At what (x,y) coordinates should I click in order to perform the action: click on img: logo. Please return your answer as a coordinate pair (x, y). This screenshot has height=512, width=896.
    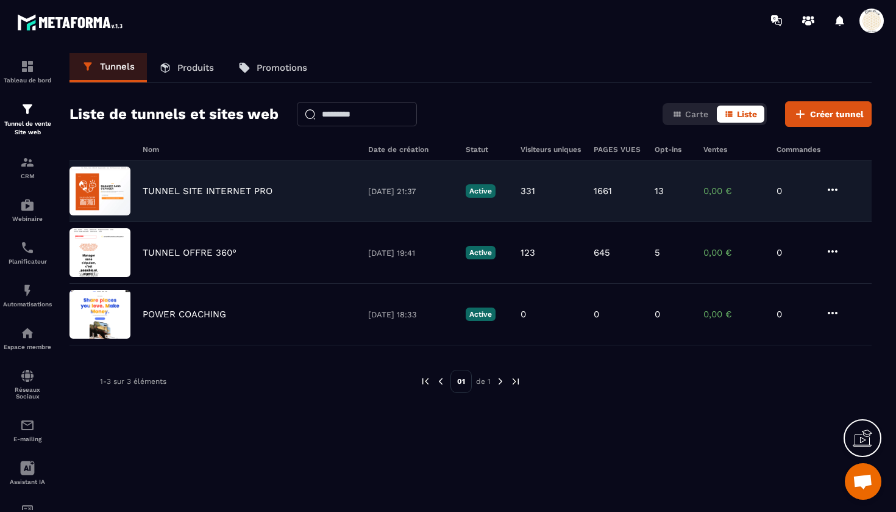
    Looking at the image, I should click on (72, 22).